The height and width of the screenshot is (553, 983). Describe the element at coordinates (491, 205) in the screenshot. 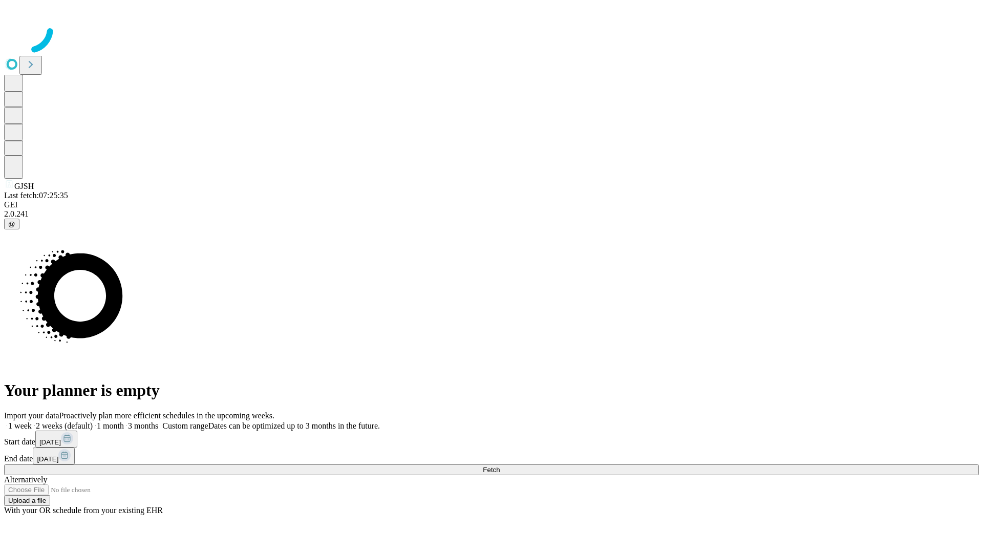

I see `div: GEI` at that location.